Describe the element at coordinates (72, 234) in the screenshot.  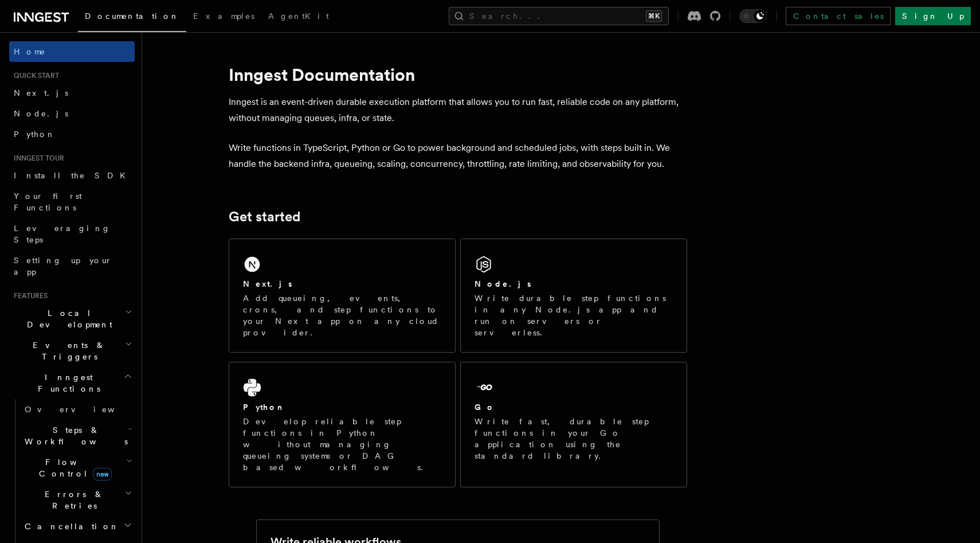
I see `a: Leveraging Steps` at that location.